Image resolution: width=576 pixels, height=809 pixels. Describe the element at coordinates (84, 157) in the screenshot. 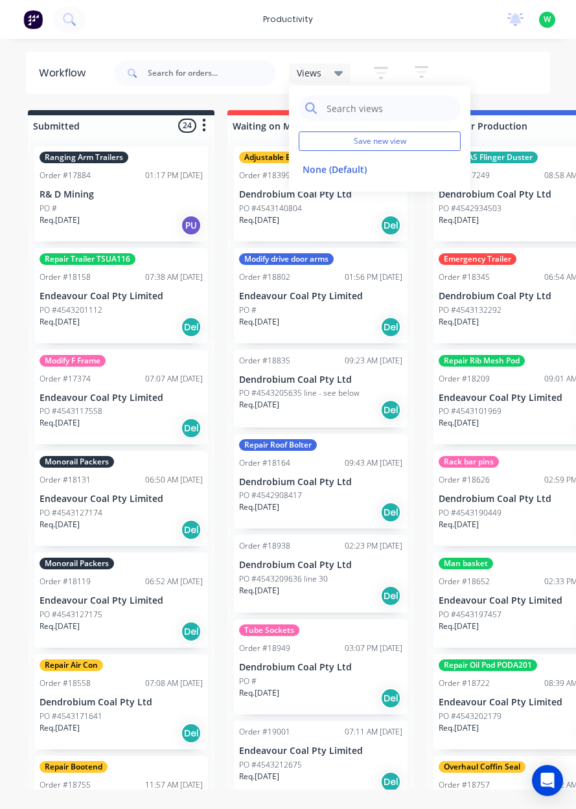

I see `div: Ranging Arm Trailers` at that location.